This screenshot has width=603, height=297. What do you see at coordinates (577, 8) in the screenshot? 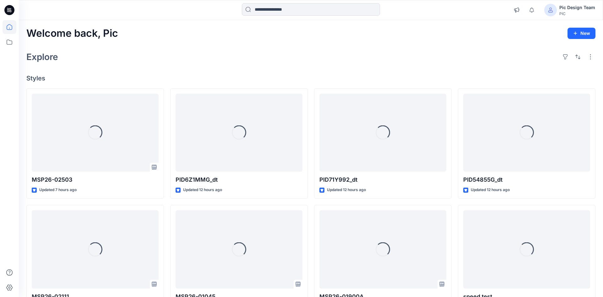
I see `div: Pic Design Team` at bounding box center [577, 8].